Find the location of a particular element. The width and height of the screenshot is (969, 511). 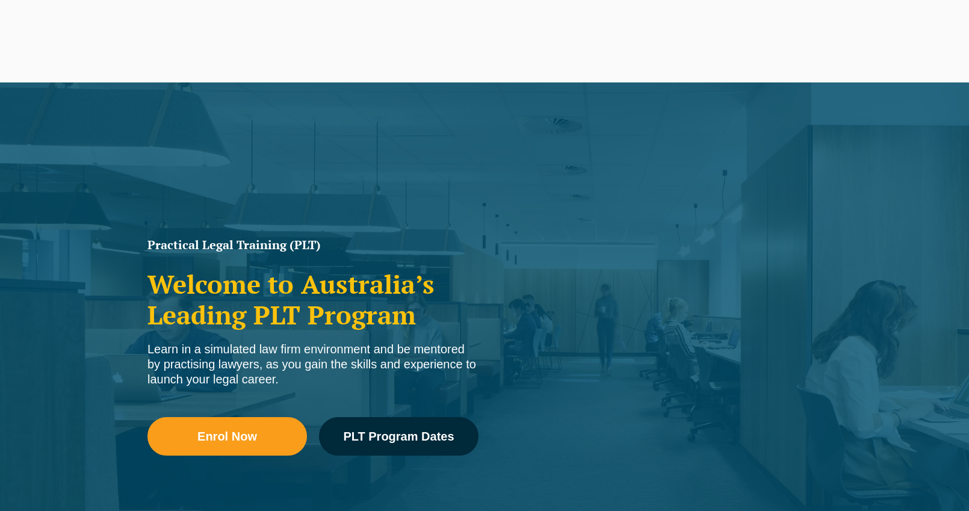

span: Enrol Now is located at coordinates (227, 437).